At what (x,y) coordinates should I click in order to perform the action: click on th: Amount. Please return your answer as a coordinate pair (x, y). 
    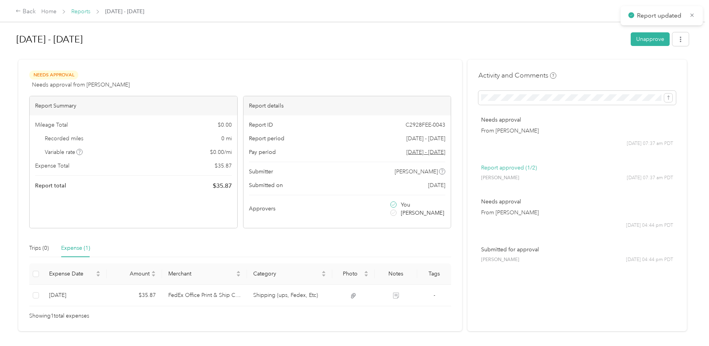
    Looking at the image, I should click on (134, 274).